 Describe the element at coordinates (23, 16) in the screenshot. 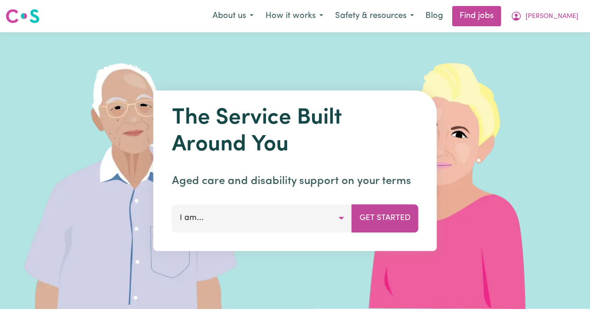

I see `a: Careseekers logo` at that location.